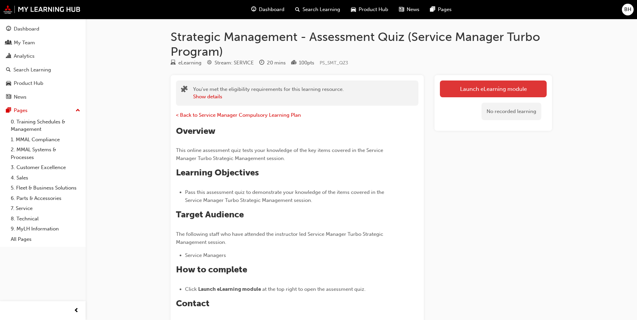 The width and height of the screenshot is (637, 320). Describe the element at coordinates (280, 154) in the screenshot. I see `span: This online assessment quiz tests your knowledge of the key items covered in the Service Manager ...` at that location.